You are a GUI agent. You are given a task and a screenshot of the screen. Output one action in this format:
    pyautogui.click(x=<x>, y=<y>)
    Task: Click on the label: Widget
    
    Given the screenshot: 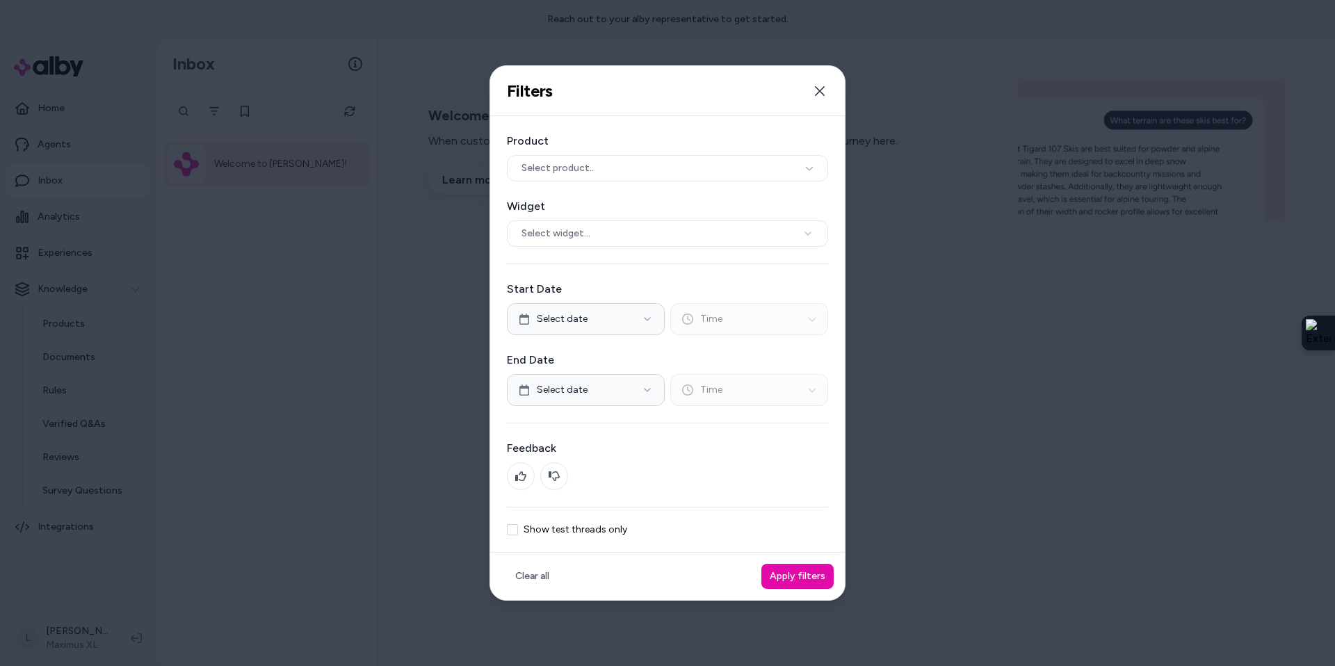 What is the action you would take?
    pyautogui.click(x=667, y=206)
    